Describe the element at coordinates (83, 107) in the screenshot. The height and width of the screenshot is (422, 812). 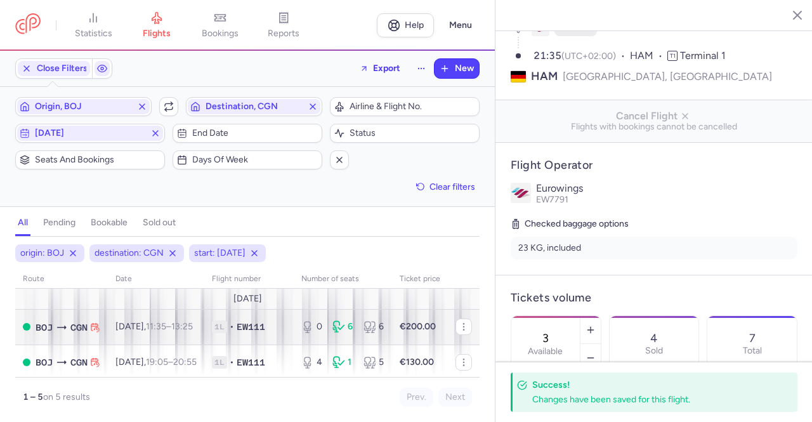
I see `span: Origin, BOJ` at that location.